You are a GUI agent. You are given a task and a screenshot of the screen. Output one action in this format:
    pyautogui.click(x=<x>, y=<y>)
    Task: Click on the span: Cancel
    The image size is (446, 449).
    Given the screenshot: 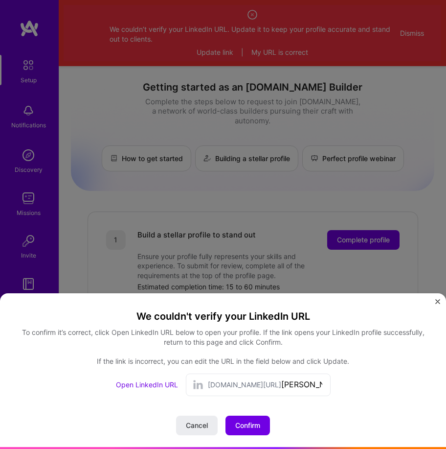 What is the action you would take?
    pyautogui.click(x=197, y=425)
    